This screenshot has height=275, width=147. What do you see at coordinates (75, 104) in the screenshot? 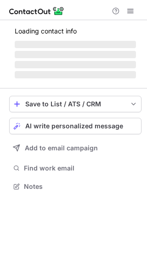
I see `div: Save to List / ATS / CRM` at bounding box center [75, 104].